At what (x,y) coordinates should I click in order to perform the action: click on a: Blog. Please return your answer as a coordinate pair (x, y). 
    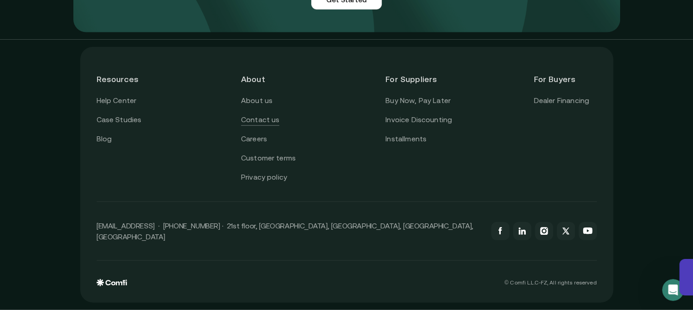
    Looking at the image, I should click on (104, 139).